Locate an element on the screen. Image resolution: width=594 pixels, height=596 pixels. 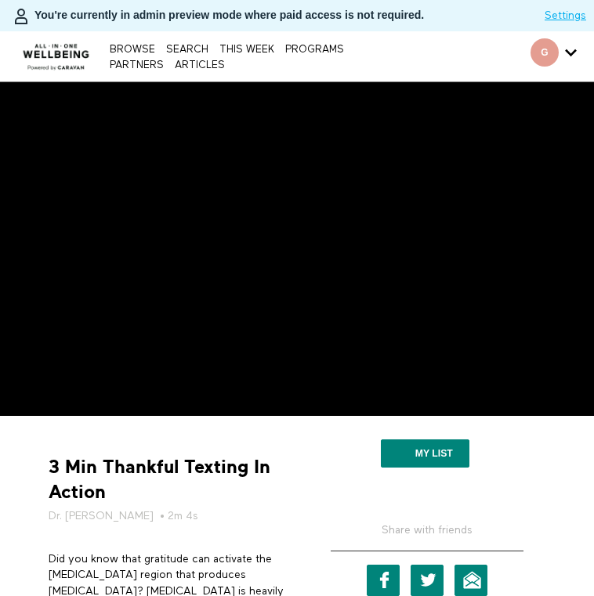
a: ARTICLES is located at coordinates (200, 65).